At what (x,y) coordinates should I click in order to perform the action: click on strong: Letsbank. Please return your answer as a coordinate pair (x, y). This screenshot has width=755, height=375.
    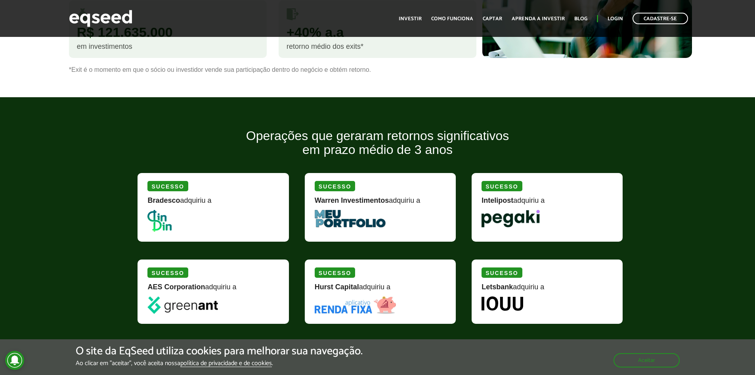
    Looking at the image, I should click on (497, 287).